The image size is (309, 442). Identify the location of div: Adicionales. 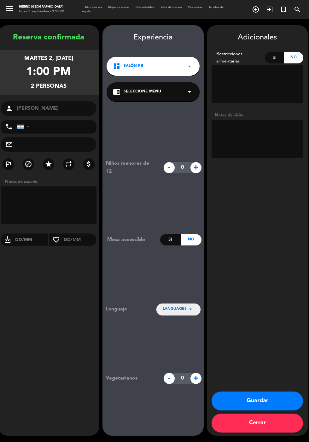
(257, 38).